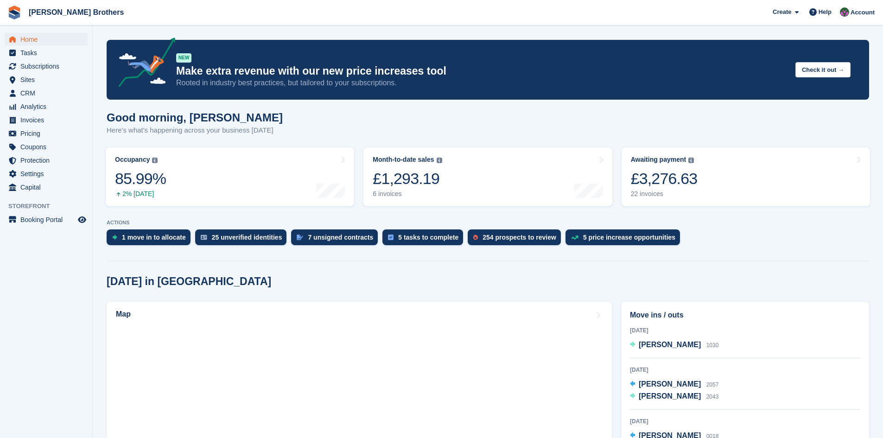 This screenshot has width=883, height=438. Describe the element at coordinates (782, 12) in the screenshot. I see `span: Create` at that location.